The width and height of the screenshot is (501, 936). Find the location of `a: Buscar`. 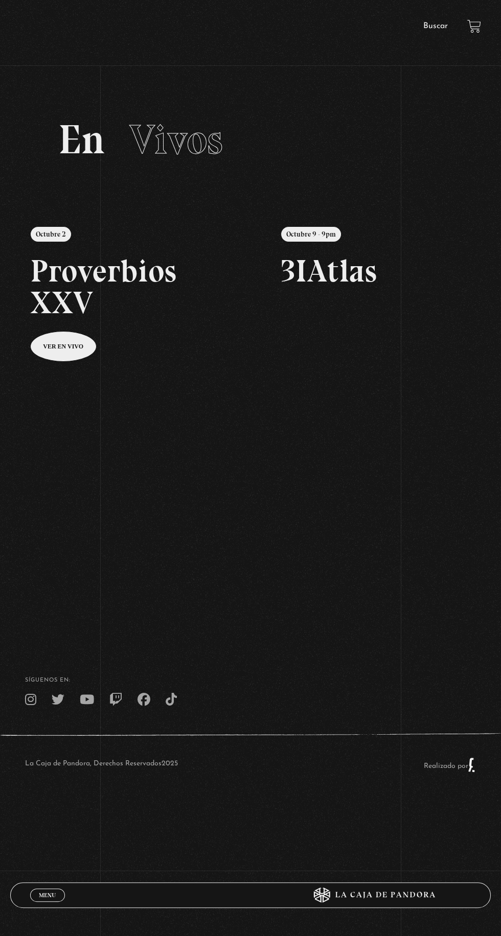

a: Buscar is located at coordinates (435, 26).